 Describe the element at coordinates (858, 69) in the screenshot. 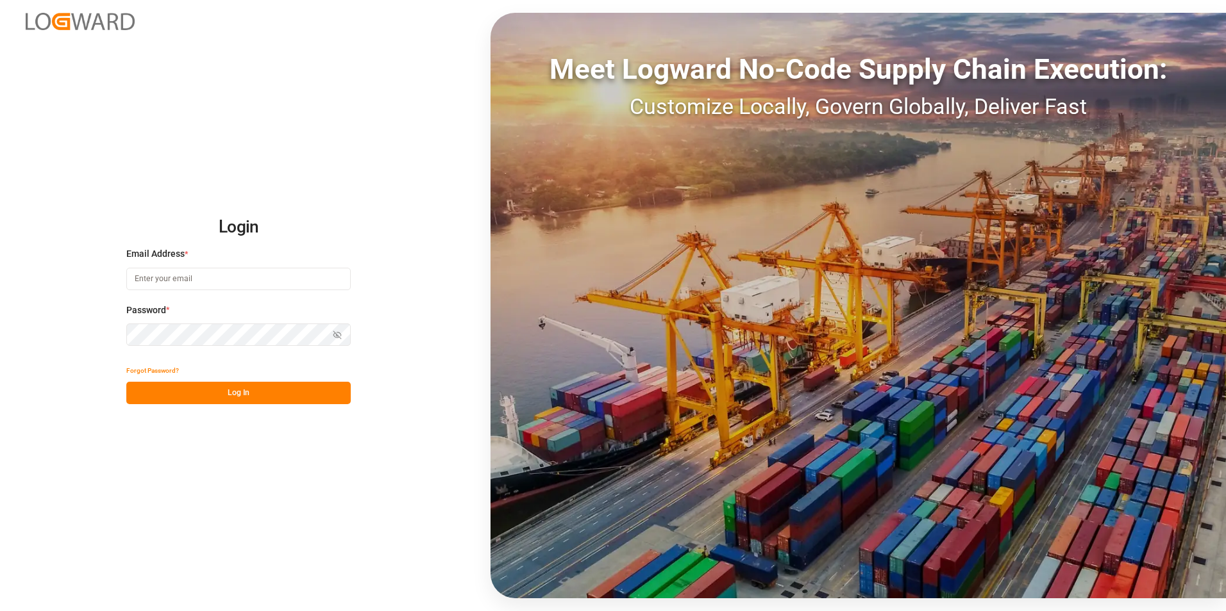

I see `div: Meet Logward No-Code Supply Chain Execution:` at that location.